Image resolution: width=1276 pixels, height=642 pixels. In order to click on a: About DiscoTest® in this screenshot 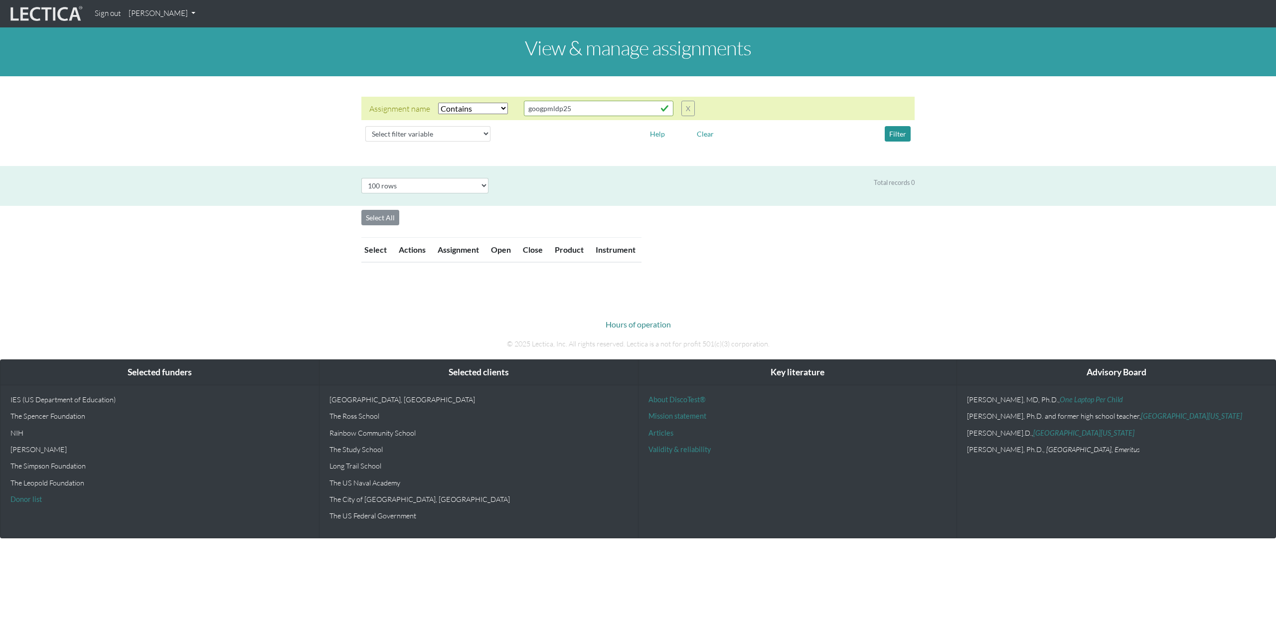, I will do `click(677, 399)`.